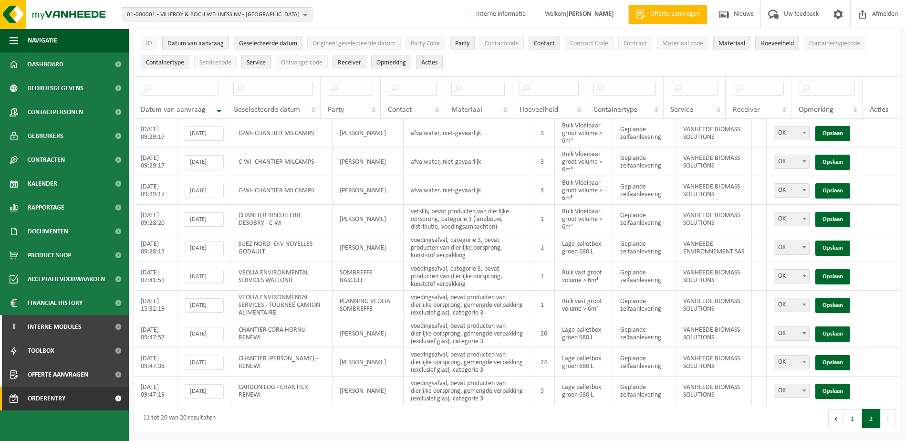  Describe the element at coordinates (425, 43) in the screenshot. I see `span: Party Code` at that location.